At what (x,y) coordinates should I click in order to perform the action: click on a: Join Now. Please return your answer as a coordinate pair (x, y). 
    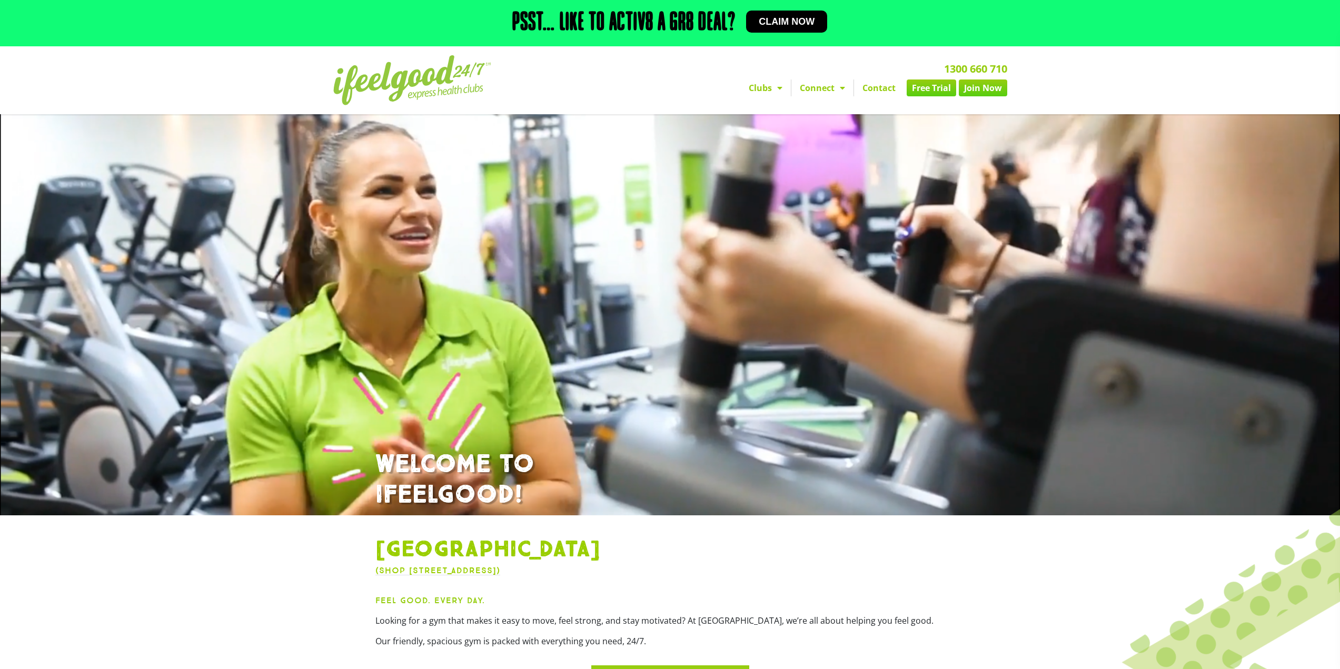
    Looking at the image, I should click on (983, 88).